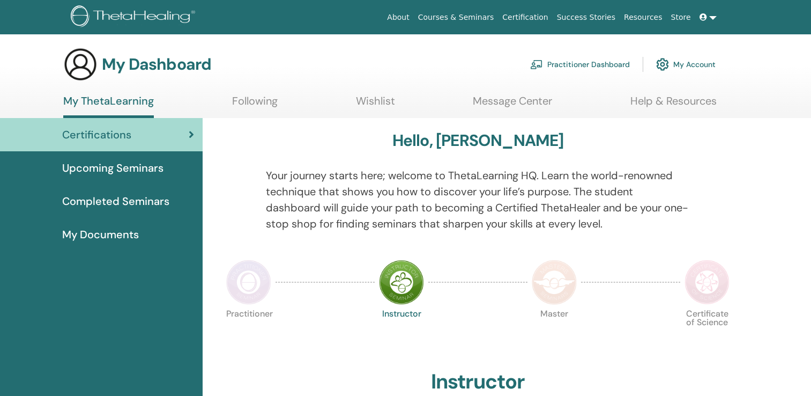  Describe the element at coordinates (116, 201) in the screenshot. I see `span: Completed Seminars` at that location.